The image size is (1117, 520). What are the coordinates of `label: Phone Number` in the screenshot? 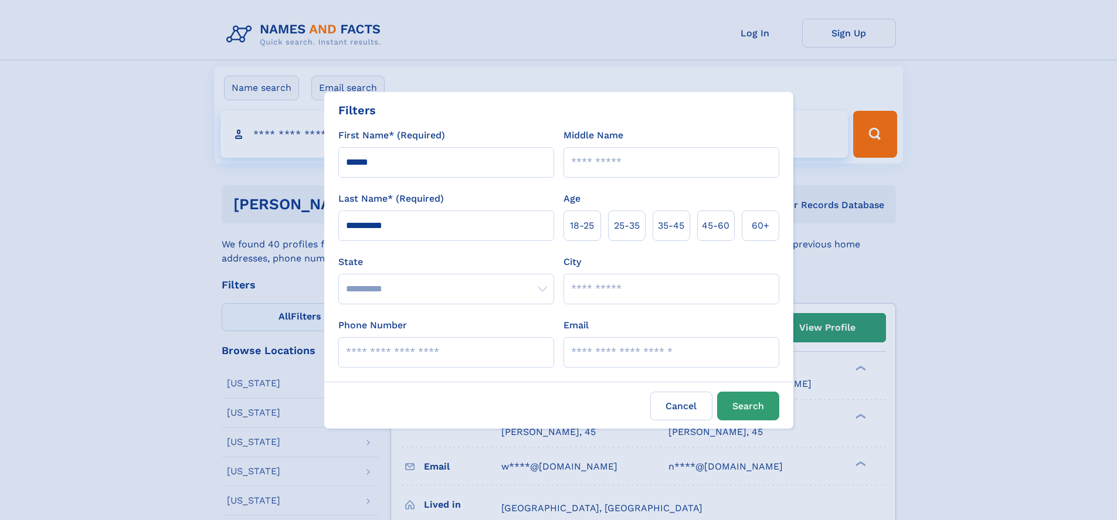 It's located at (372, 325).